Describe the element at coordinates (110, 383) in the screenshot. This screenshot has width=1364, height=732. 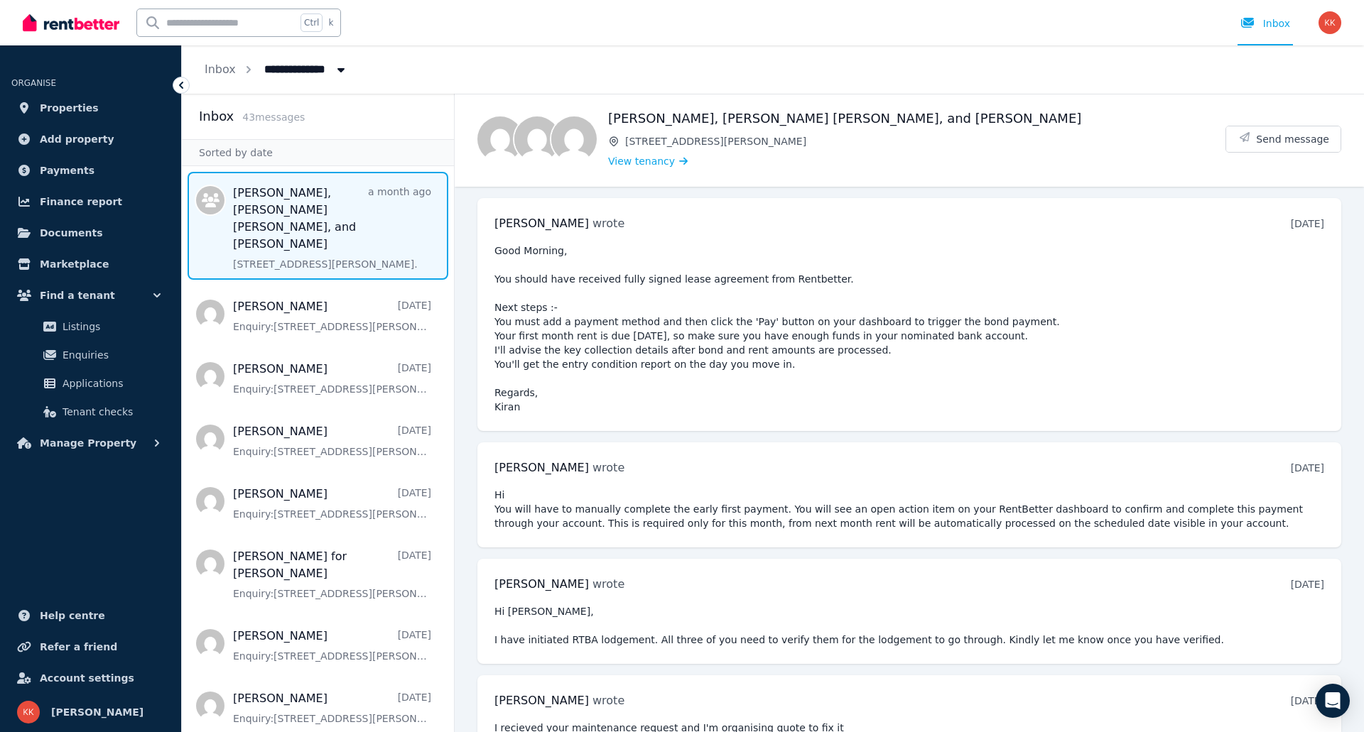
I see `span: Applications` at that location.